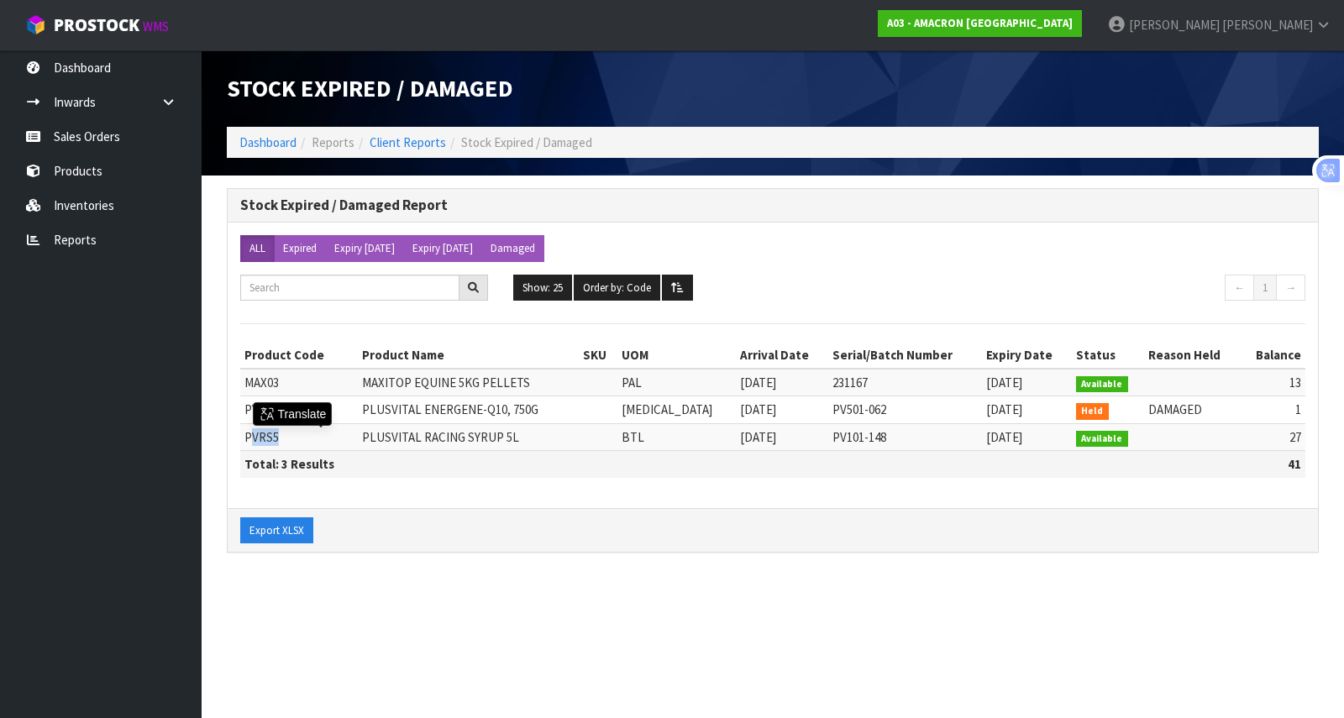 Image resolution: width=1344 pixels, height=718 pixels. I want to click on nav: Page navigation, so click(1182, 290).